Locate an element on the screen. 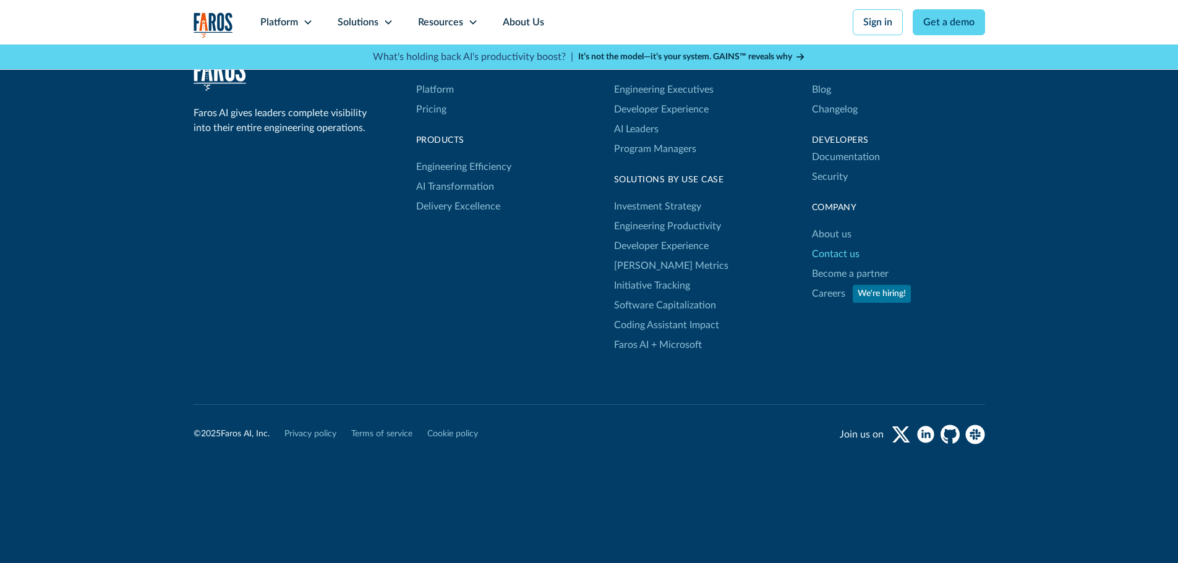  a: Faros AI + Microsoft is located at coordinates (658, 345).